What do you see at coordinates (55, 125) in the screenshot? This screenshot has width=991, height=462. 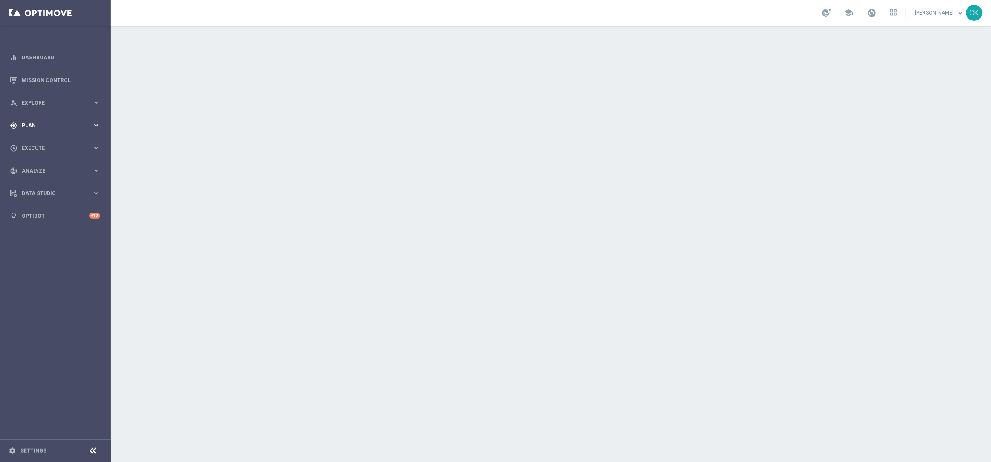 I see `button: gps_fixed Plan keyboard_arrow_right` at bounding box center [55, 125].